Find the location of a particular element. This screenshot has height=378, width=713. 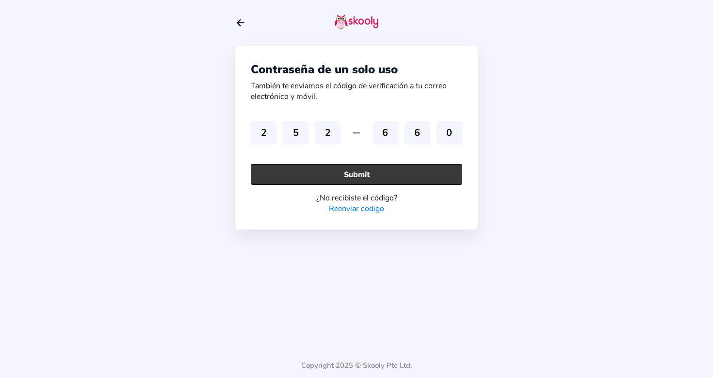

ion-icon: arrow back outline is located at coordinates (240, 23).